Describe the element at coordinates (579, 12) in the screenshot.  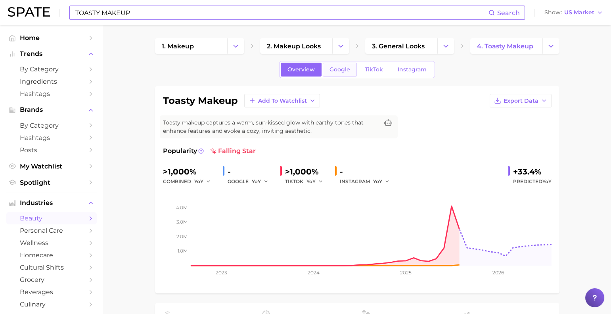
I see `span: US Market` at that location.